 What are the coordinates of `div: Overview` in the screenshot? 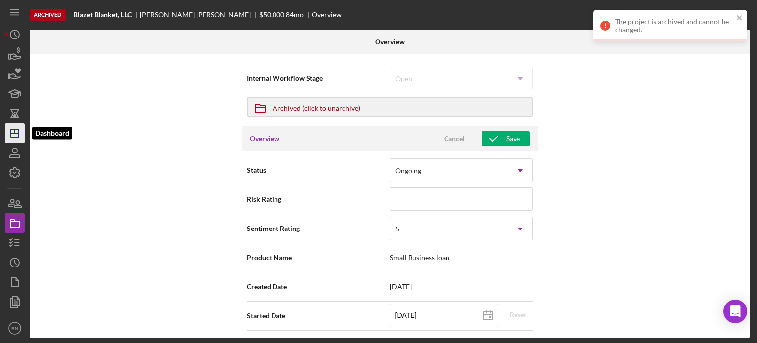 It's located at (327, 15).